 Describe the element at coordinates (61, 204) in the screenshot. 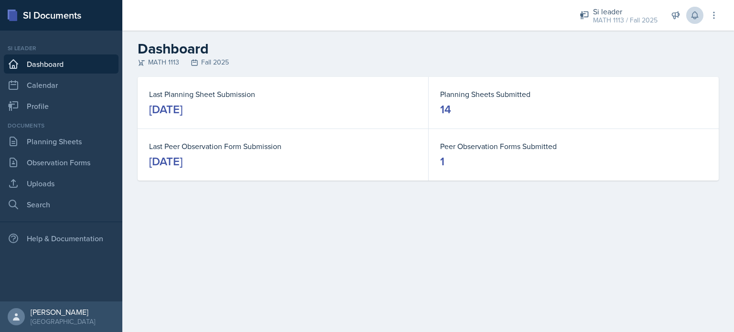

I see `a: Search` at that location.